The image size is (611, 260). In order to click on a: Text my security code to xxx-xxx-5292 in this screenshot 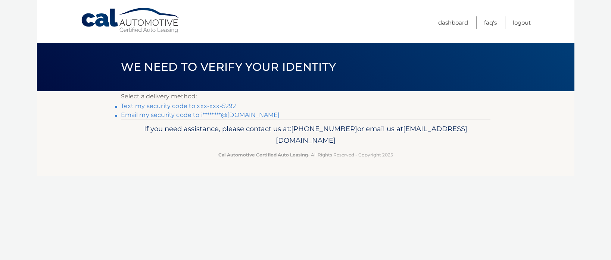, I will do `click(178, 106)`.